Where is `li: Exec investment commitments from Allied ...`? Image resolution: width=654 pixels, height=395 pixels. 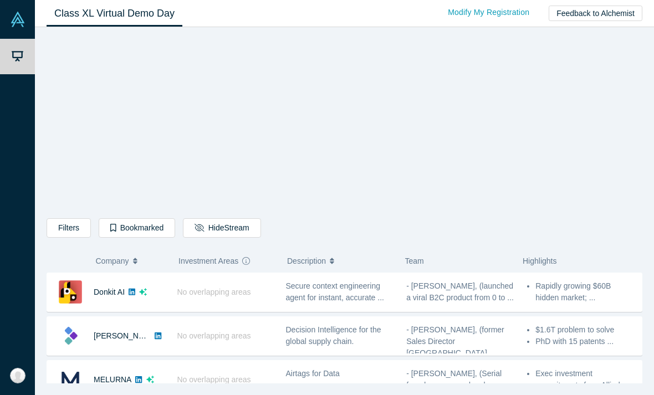 li: Exec investment commitments from Allied ... is located at coordinates (585, 379).